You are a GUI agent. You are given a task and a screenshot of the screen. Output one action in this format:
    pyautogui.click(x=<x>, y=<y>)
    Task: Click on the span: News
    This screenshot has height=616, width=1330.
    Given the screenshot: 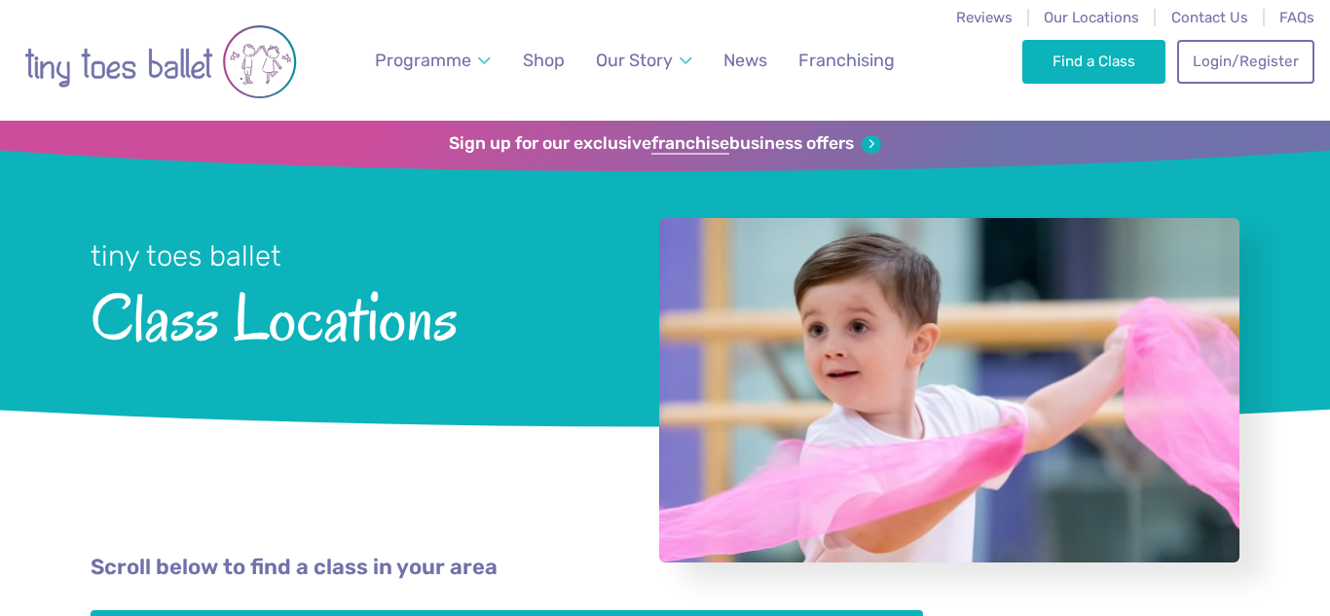 What is the action you would take?
    pyautogui.click(x=745, y=59)
    